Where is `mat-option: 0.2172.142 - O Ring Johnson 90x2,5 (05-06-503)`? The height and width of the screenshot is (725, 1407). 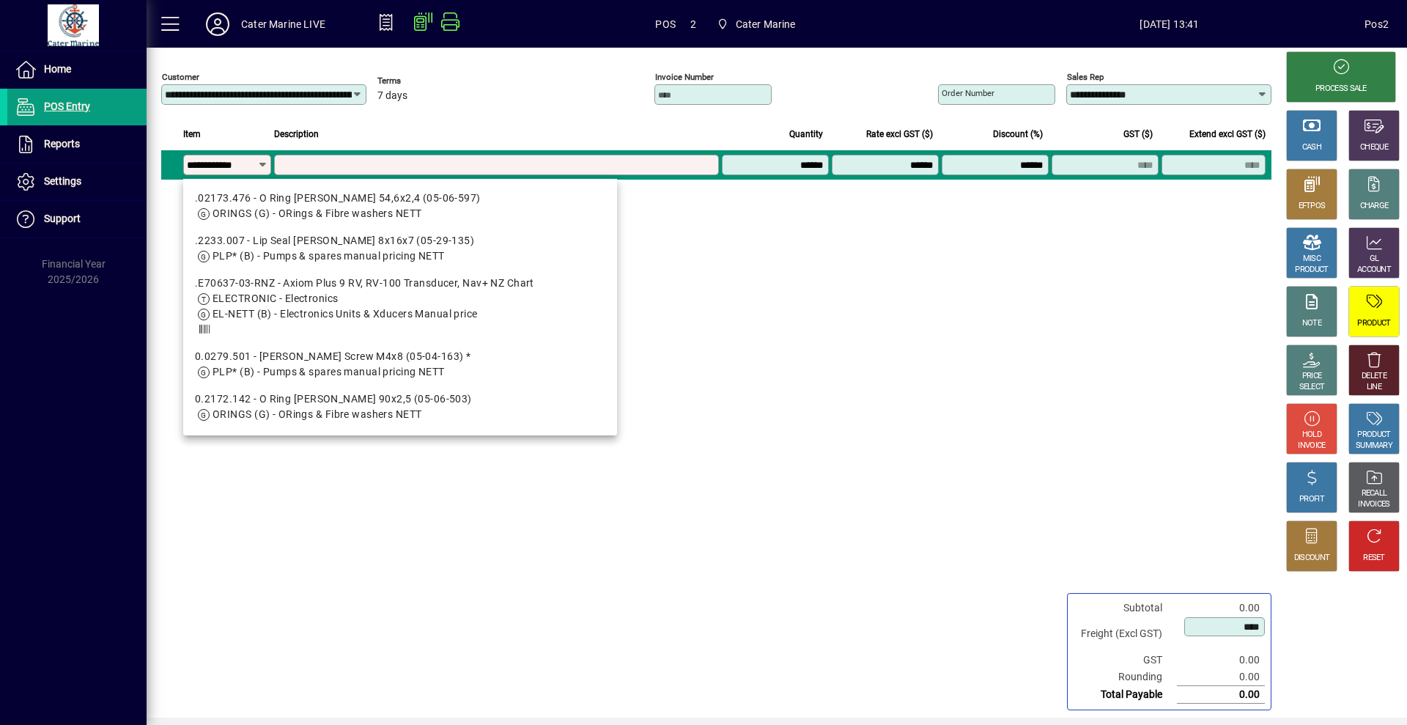 mat-option: 0.2172.142 - O Ring Johnson 90x2,5 (05-06-503) is located at coordinates (400, 407).